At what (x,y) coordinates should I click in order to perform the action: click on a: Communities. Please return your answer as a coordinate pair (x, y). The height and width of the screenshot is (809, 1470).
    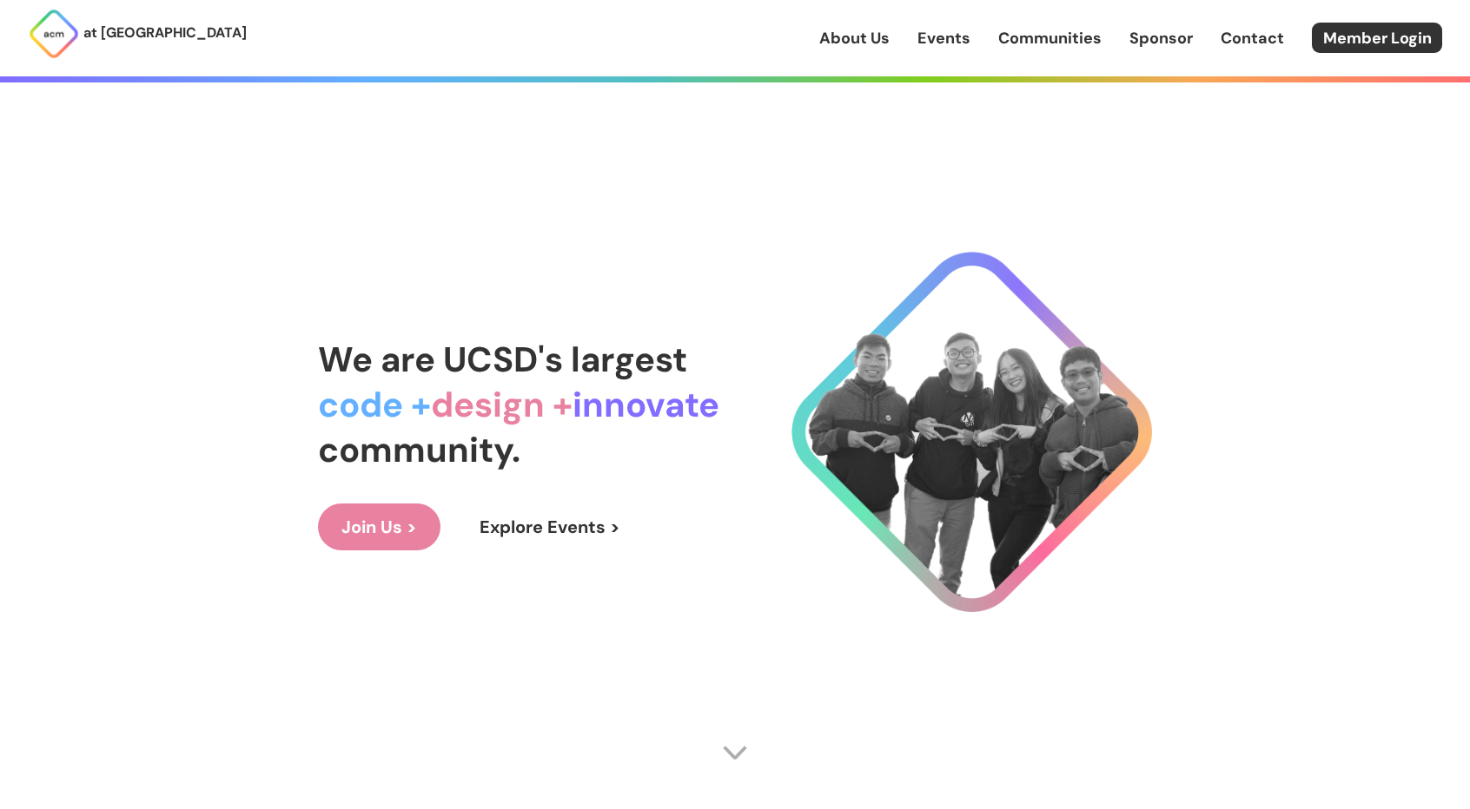
    Looking at the image, I should click on (1049, 38).